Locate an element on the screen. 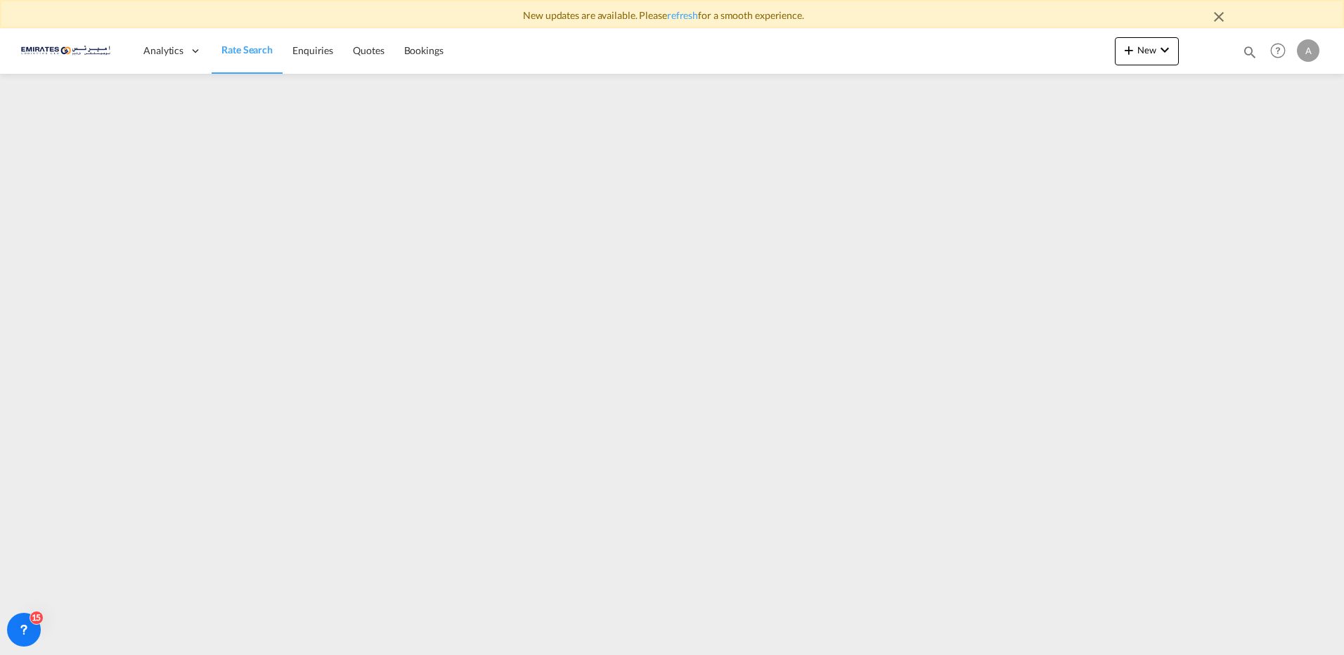 The width and height of the screenshot is (1344, 655). div: A is located at coordinates (1308, 51).